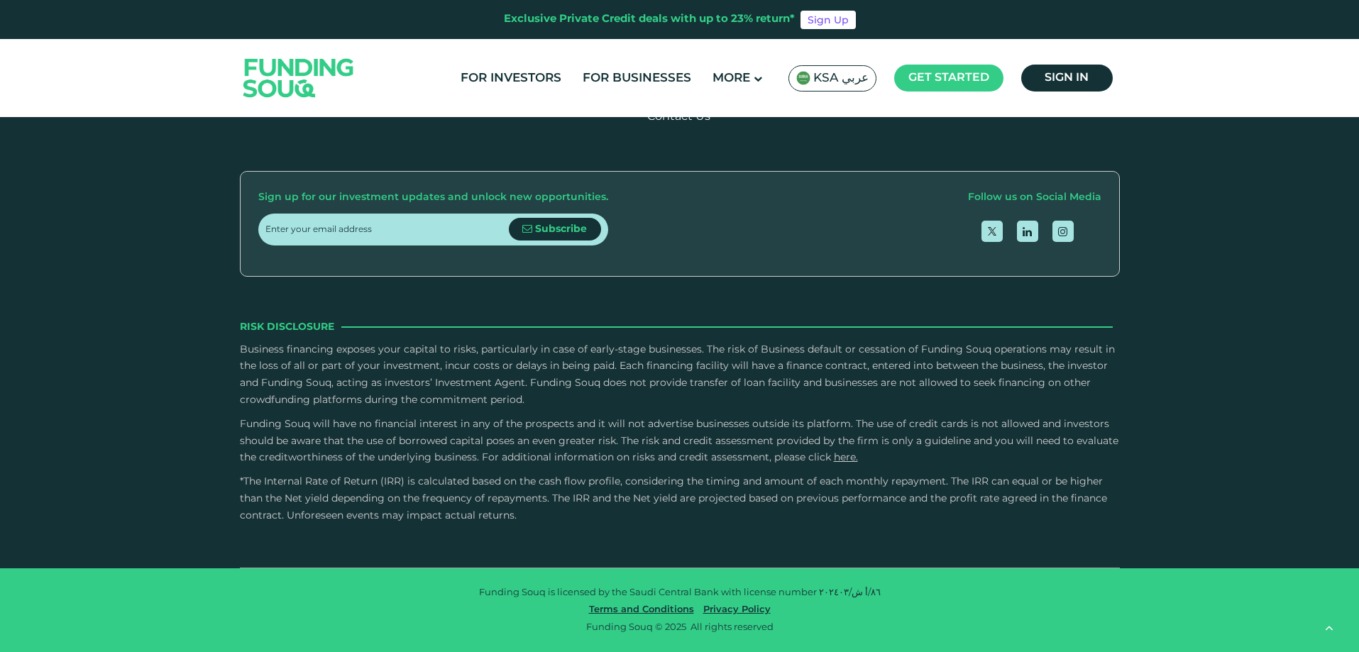 The image size is (1359, 652). Describe the element at coordinates (846, 458) in the screenshot. I see `a: here.` at that location.